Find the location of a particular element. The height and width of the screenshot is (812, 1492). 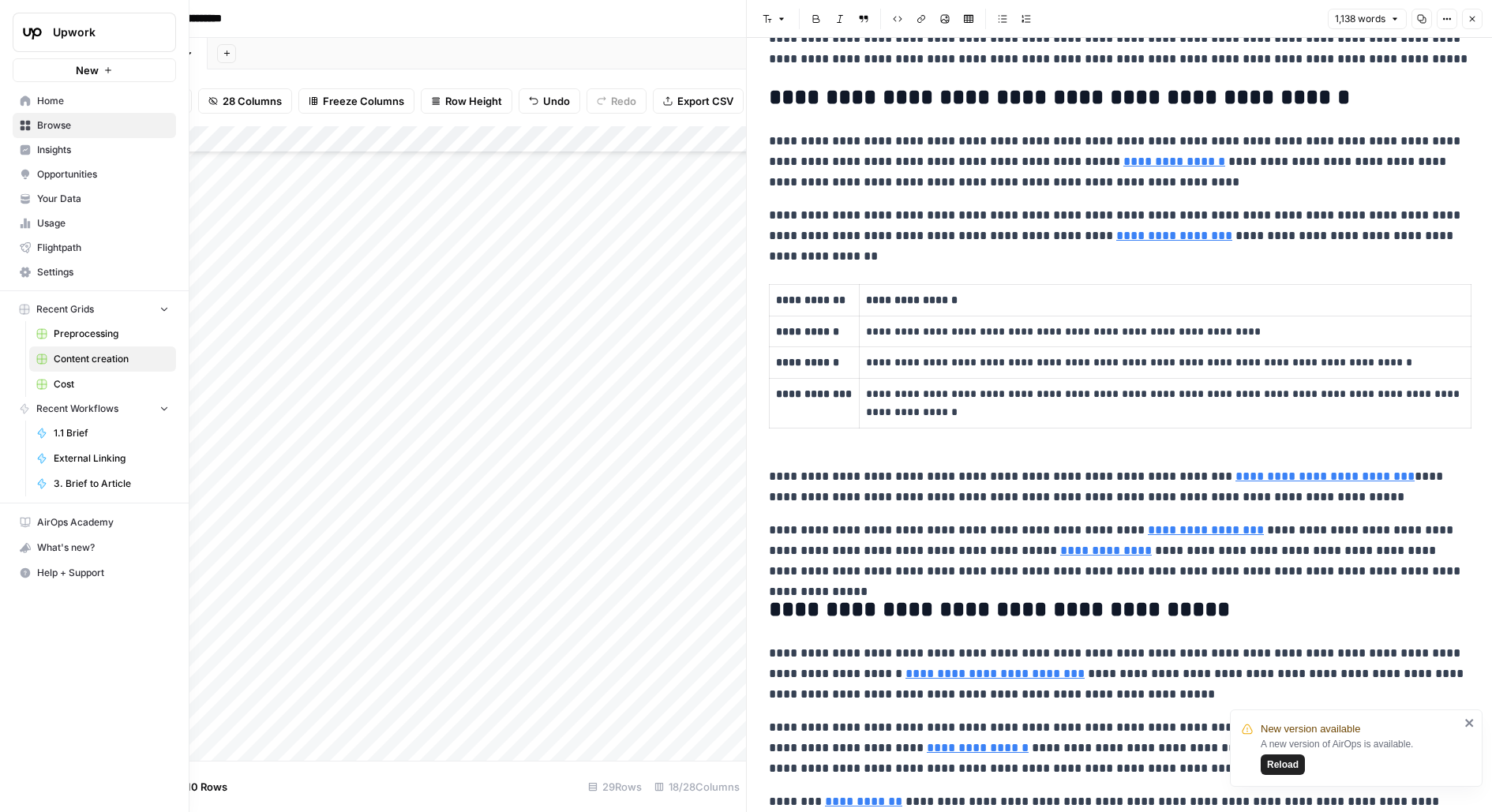

span: Opportunities is located at coordinates (103, 174).